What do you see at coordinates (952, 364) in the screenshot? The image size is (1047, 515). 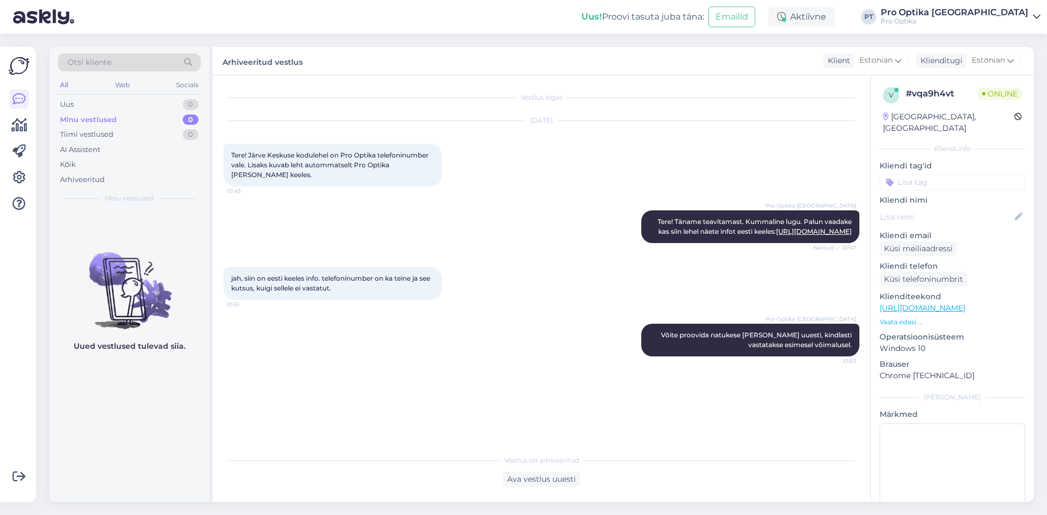 I see `p: Brauser` at bounding box center [952, 364].